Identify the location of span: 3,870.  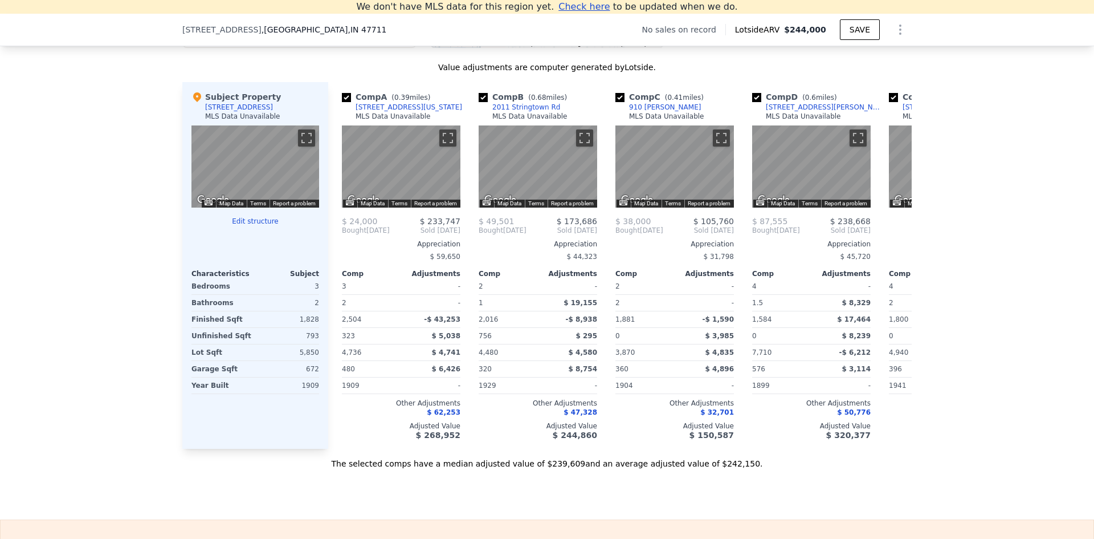
(625, 352).